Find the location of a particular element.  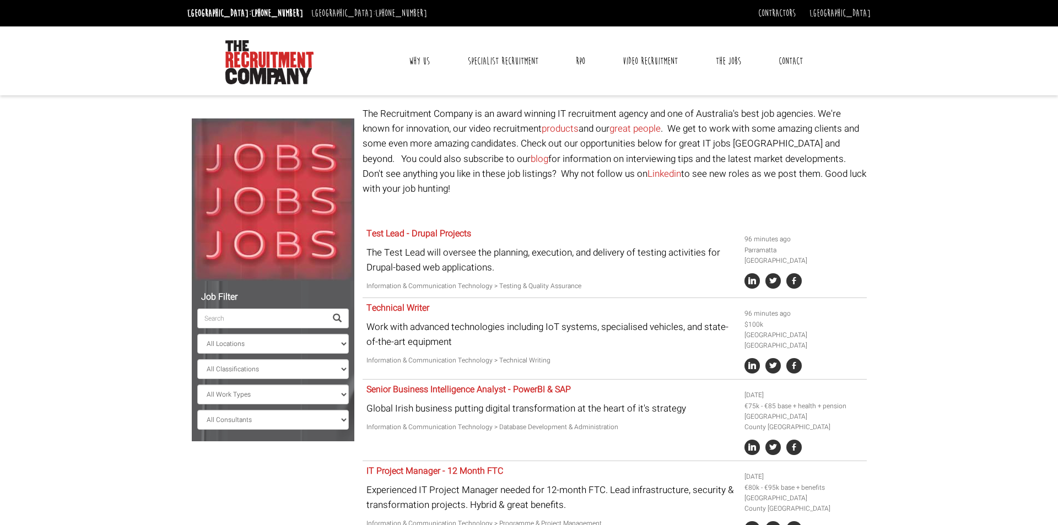

a: The Jobs is located at coordinates (728, 61).